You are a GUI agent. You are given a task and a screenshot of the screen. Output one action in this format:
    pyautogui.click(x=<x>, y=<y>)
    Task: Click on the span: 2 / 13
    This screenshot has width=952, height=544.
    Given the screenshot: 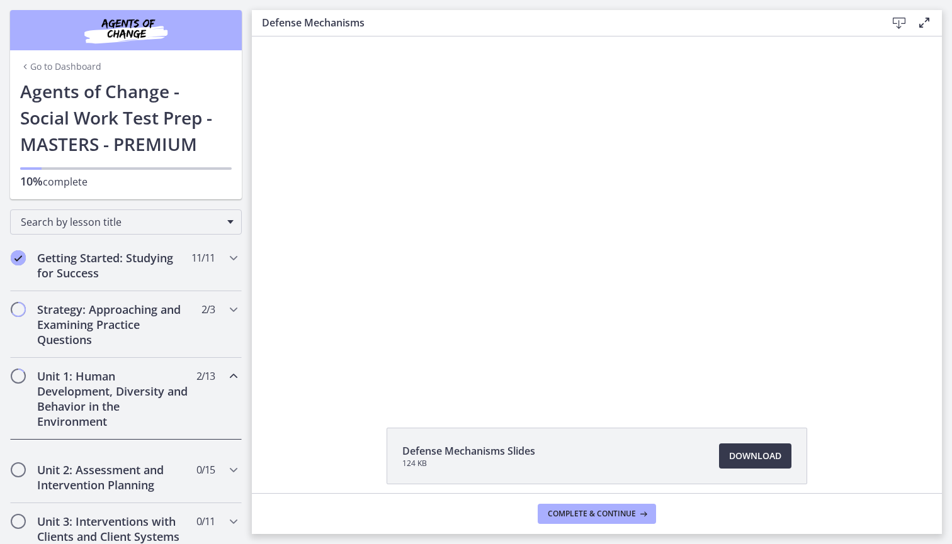 What is the action you would take?
    pyautogui.click(x=205, y=376)
    